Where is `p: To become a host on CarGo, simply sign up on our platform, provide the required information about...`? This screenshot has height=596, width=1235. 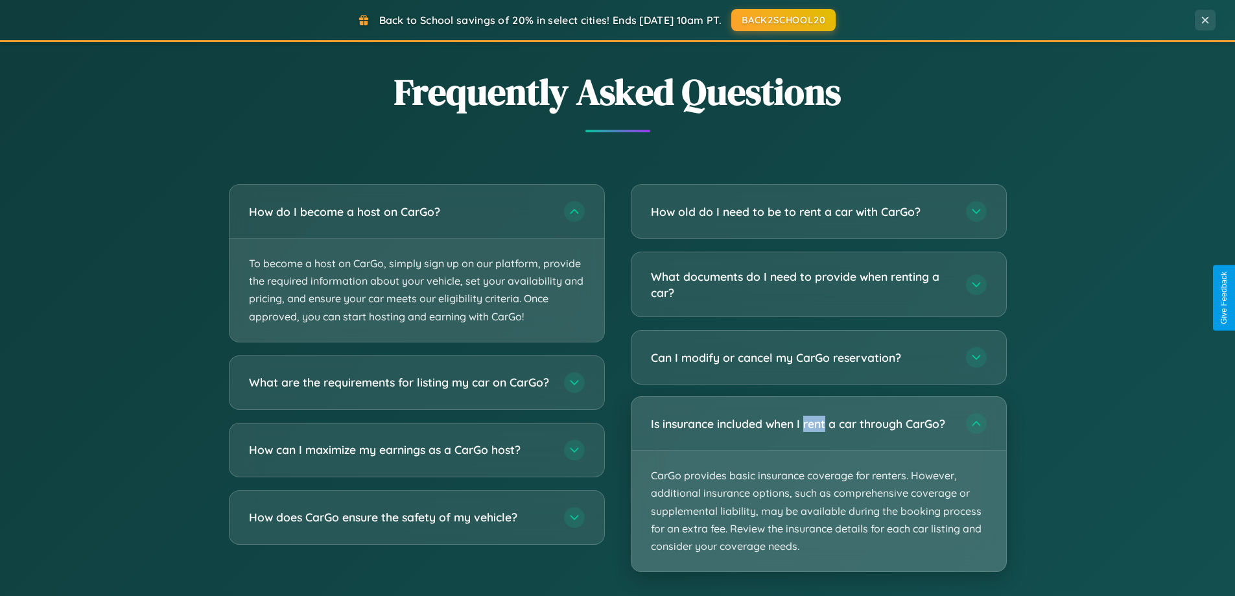
p: To become a host on CarGo, simply sign up on our platform, provide the required information about... is located at coordinates (417, 290).